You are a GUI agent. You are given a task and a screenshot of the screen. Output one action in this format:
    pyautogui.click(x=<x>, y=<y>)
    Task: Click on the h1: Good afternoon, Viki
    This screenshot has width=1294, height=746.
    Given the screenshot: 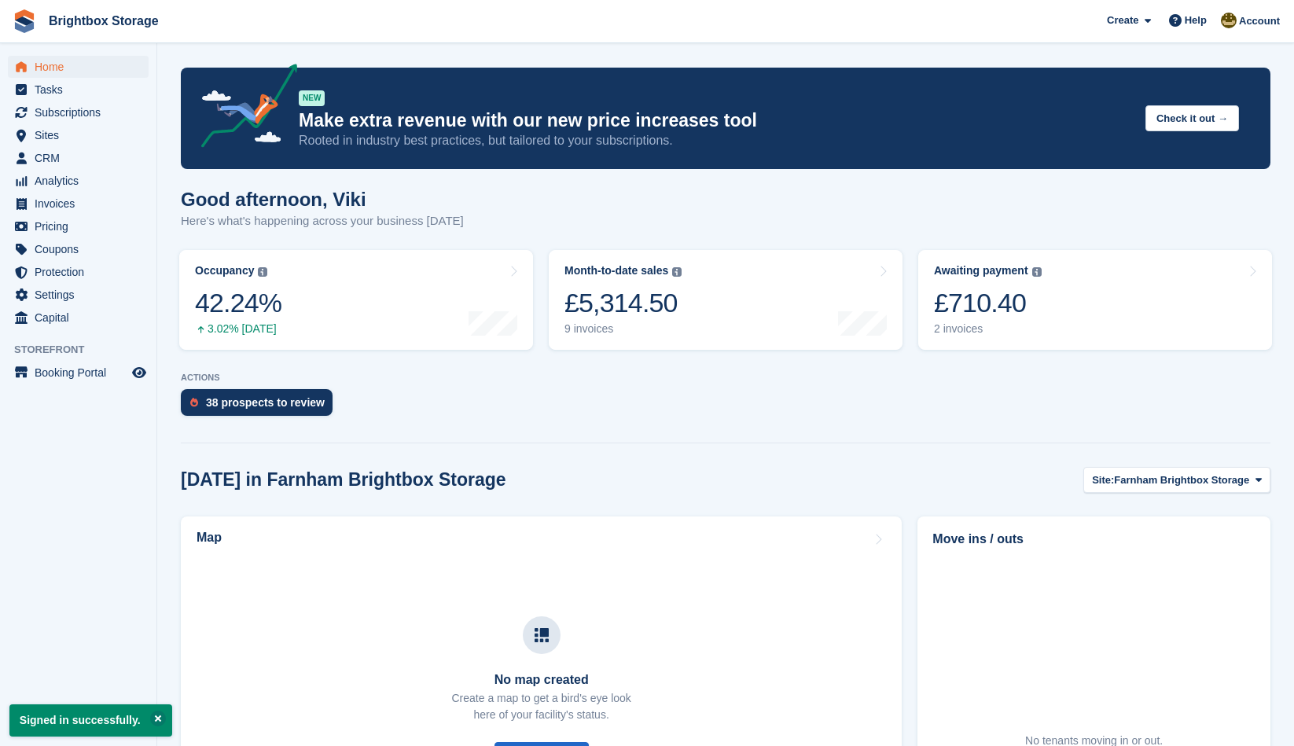 What is the action you would take?
    pyautogui.click(x=322, y=199)
    